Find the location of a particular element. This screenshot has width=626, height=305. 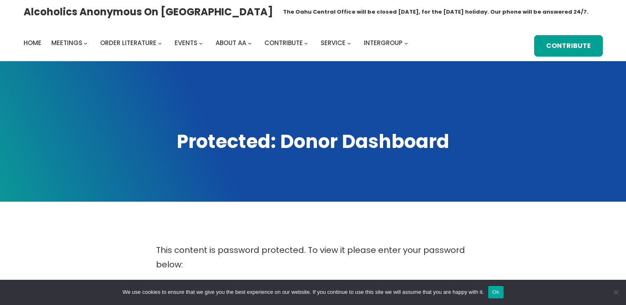

button: About AA submenu is located at coordinates (250, 43).